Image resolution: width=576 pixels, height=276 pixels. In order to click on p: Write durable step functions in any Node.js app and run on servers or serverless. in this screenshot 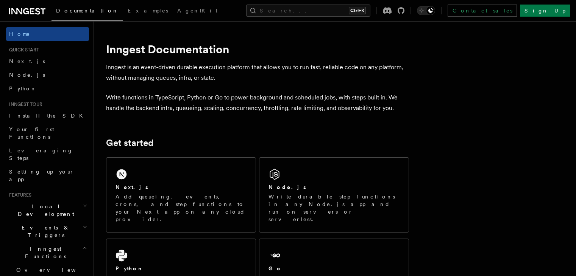, I will do `click(334, 208)`.